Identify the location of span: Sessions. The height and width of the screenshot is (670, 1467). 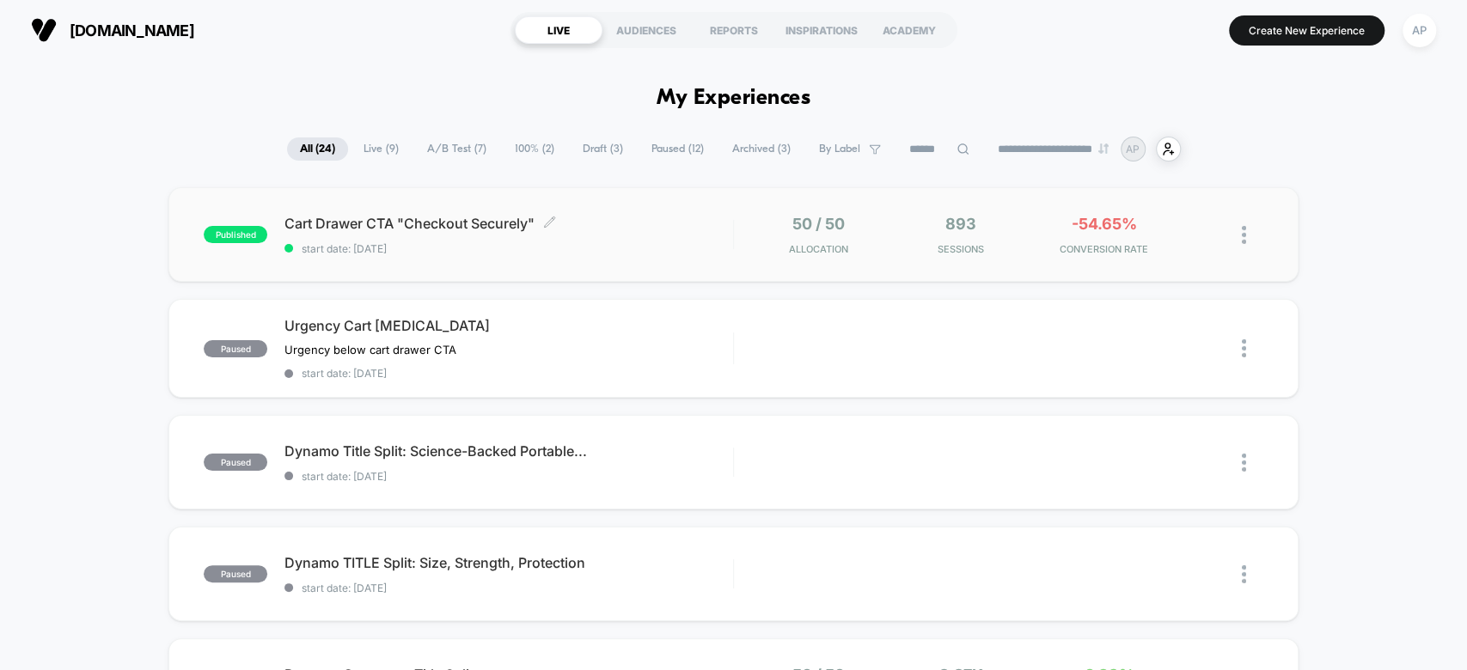
(961, 249).